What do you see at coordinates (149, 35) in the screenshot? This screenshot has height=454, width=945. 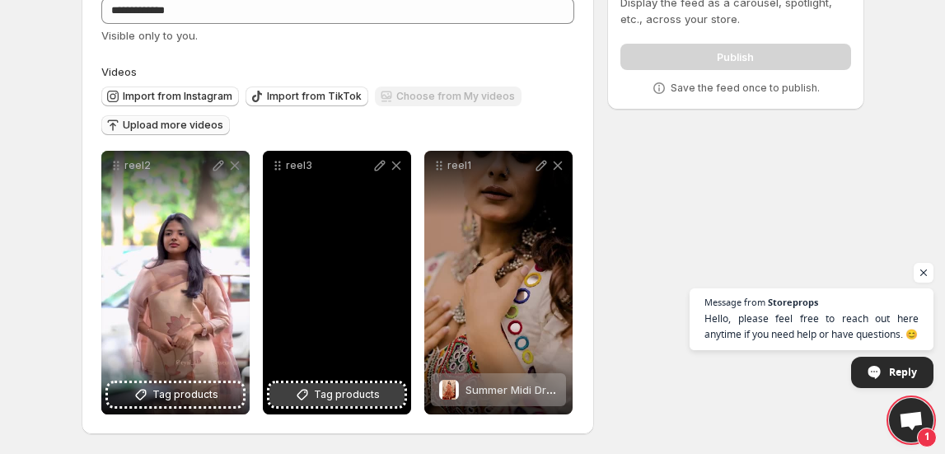 I see `span: Visible only to you.` at bounding box center [149, 35].